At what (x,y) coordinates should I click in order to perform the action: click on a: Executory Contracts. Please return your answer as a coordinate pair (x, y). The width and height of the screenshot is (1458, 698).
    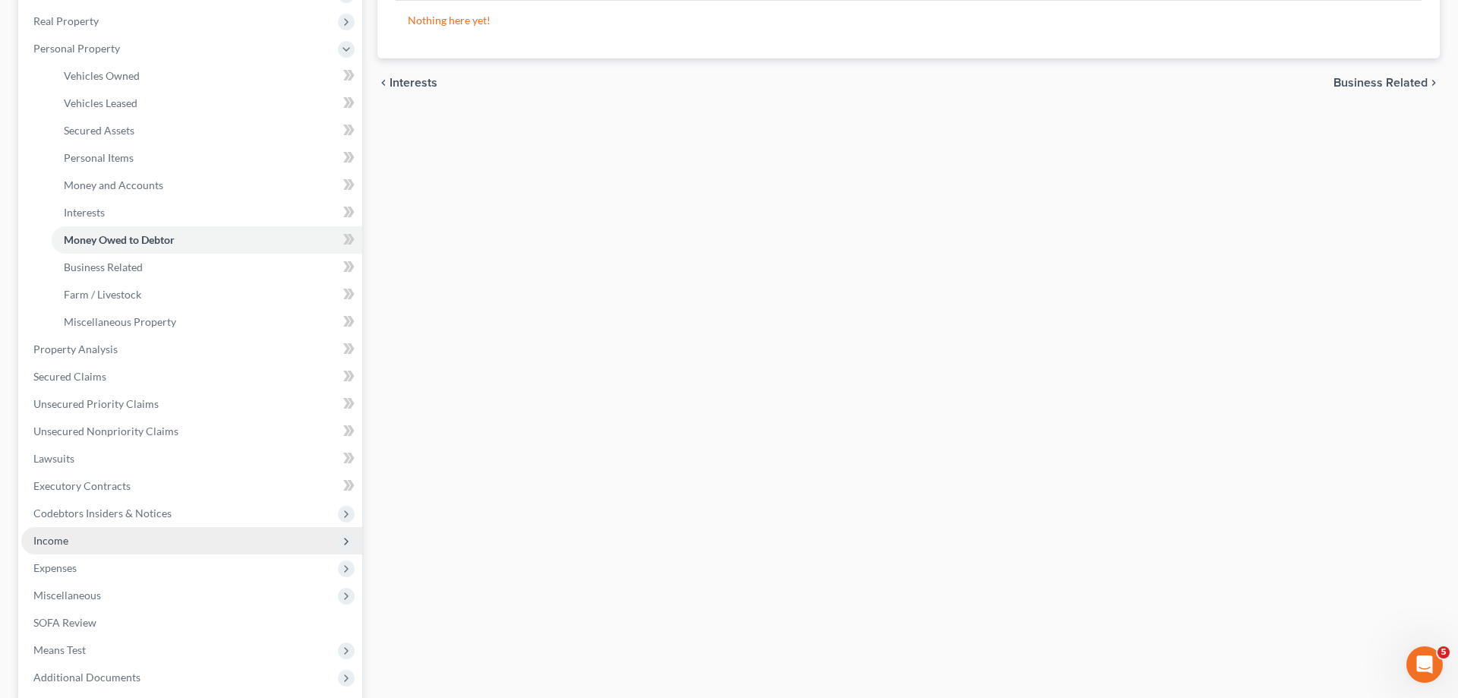
    Looking at the image, I should click on (191, 486).